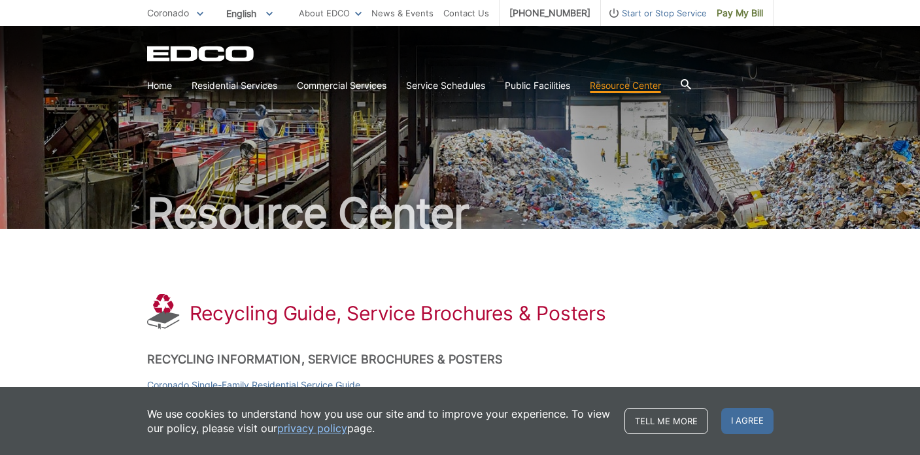  I want to click on p: We use cookies to understand how you use our site and to improve your experience. To view our pol..., so click(379, 421).